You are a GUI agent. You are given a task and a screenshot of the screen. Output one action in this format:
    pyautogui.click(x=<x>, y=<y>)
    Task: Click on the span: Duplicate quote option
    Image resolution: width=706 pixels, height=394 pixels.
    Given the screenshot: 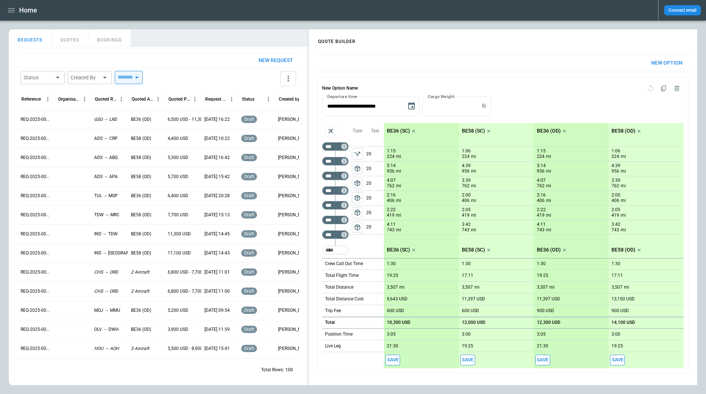 What is the action you would take?
    pyautogui.click(x=664, y=89)
    